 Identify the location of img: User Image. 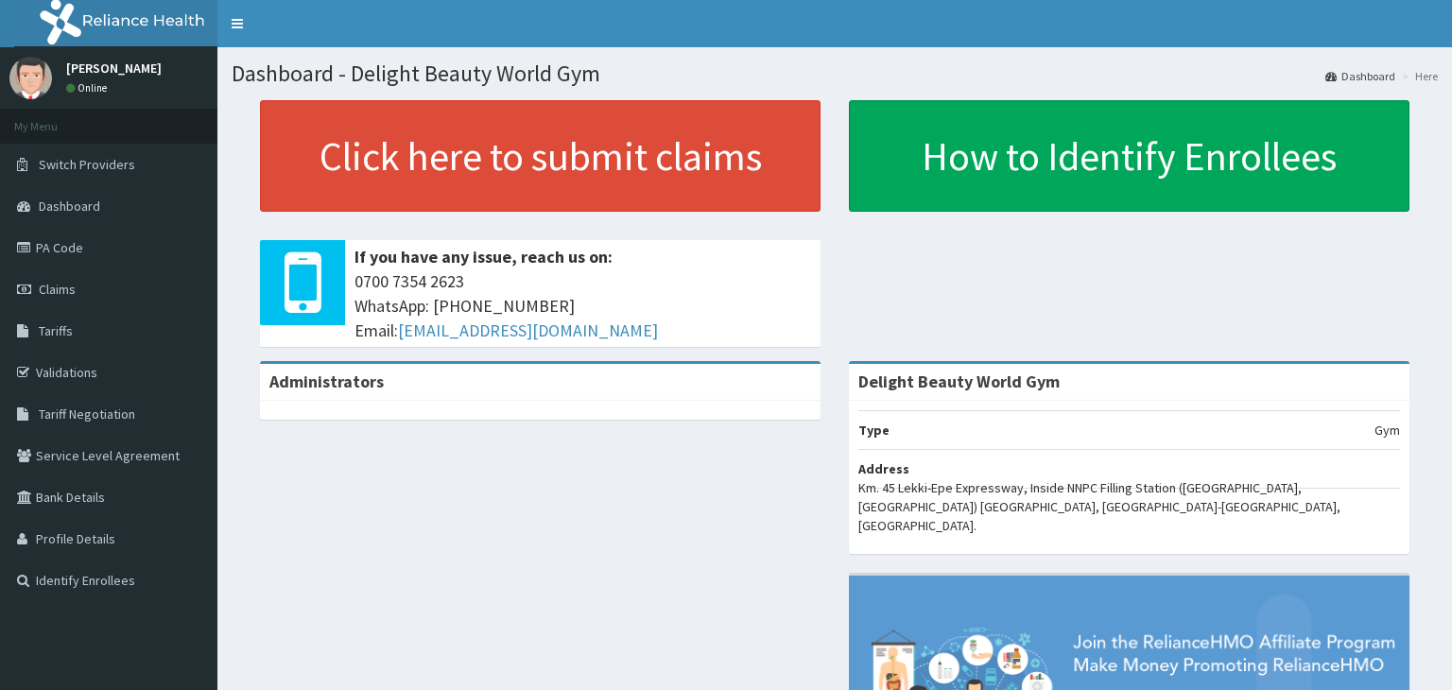
(30, 77).